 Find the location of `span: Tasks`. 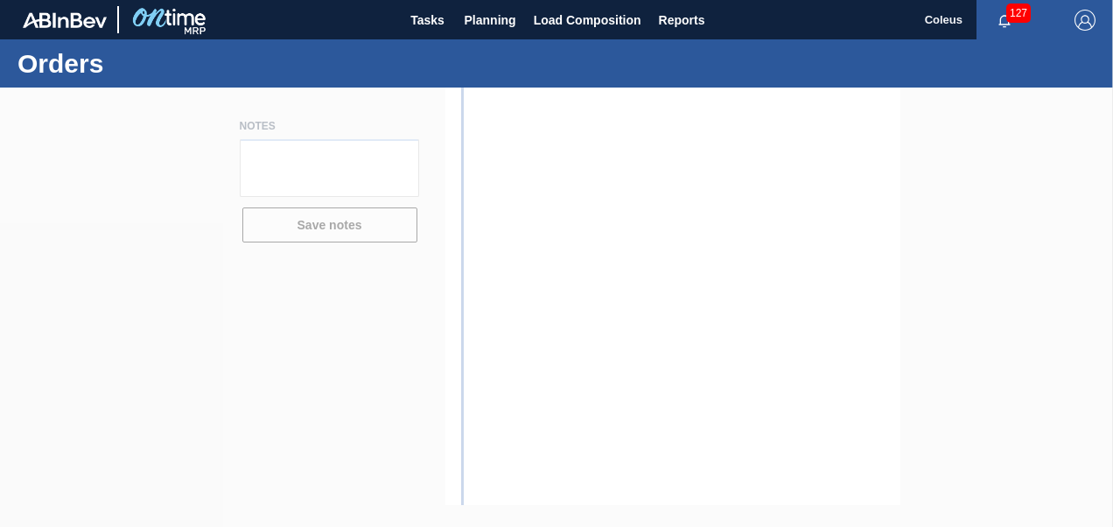

span: Tasks is located at coordinates (428, 20).